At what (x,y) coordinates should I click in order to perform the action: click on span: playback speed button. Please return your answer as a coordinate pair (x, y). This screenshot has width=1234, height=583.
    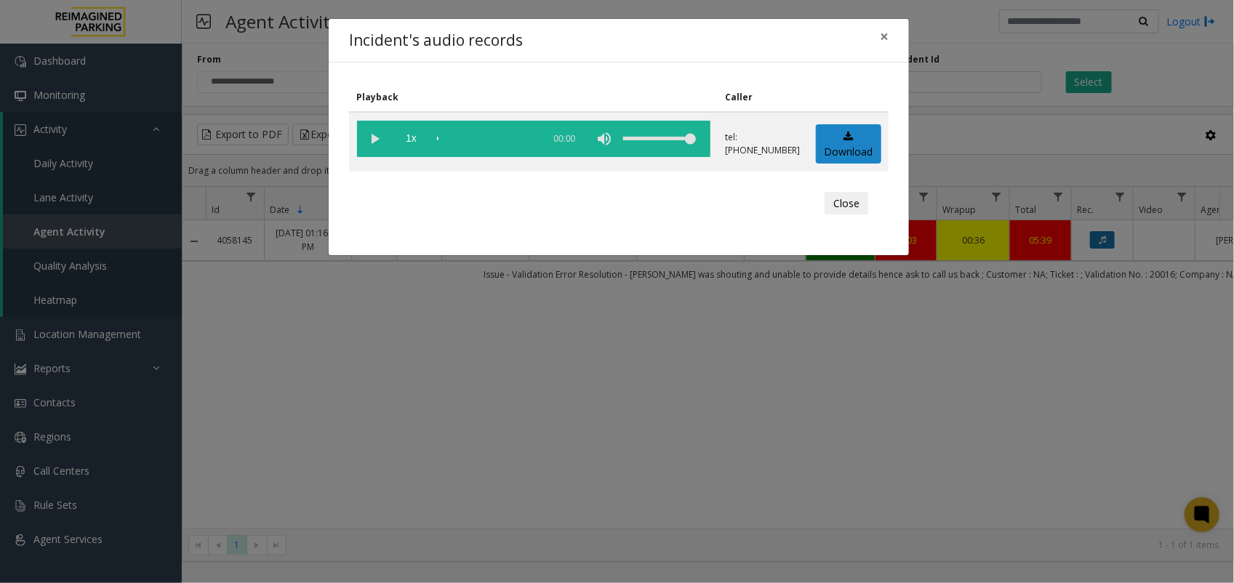
    Looking at the image, I should click on (412, 139).